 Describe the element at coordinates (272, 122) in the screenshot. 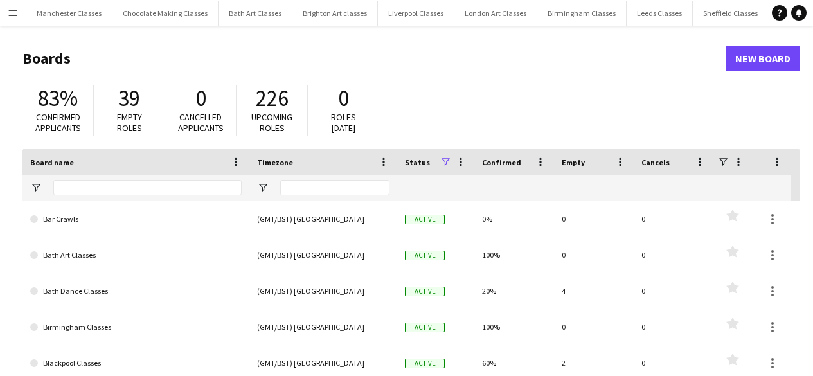

I see `span: Upcoming roles` at that location.